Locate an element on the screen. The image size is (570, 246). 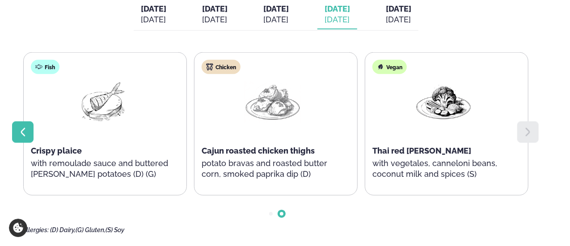
img: Chicken-thighs.png is located at coordinates (273, 102).